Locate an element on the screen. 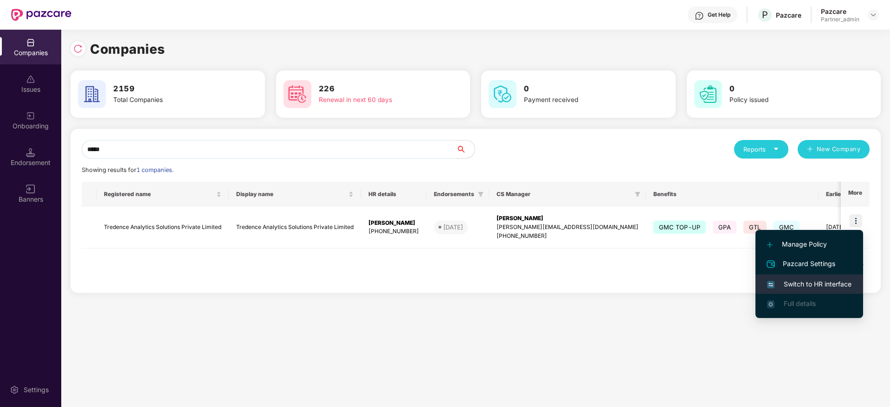  img: svg+xml;base64,PHN2ZyBpZD0iRHJvcGRvd24tMzJ4MzIiIHhtbG5zPSJodHRwOi8vd3d3LnczLm9yZy8yMDAwL3N2ZyIgd2... is located at coordinates (873, 15).